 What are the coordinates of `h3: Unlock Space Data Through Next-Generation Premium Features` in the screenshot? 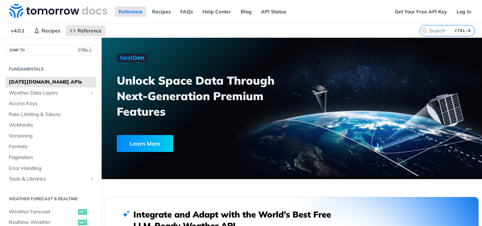 It's located at (208, 96).